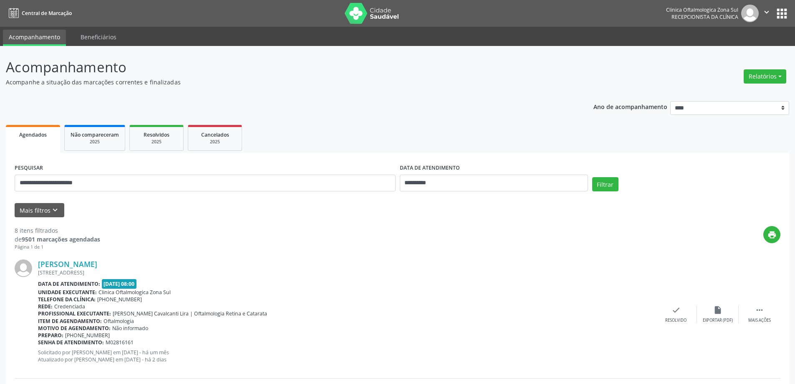 This screenshot has height=384, width=795. Describe the element at coordinates (280, 67) in the screenshot. I see `p: Acompanhamento` at that location.